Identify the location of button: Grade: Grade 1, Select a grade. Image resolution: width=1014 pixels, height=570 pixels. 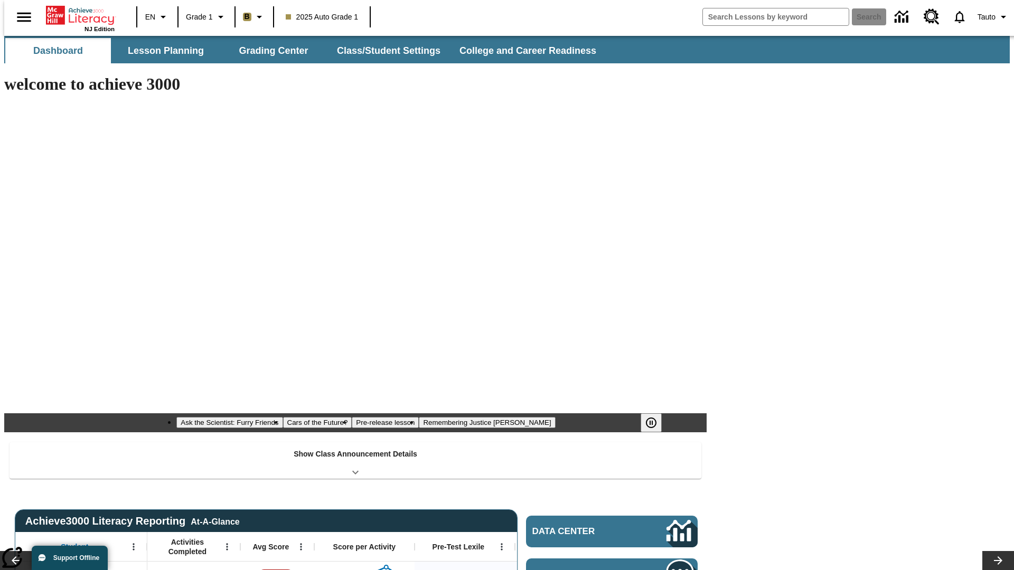
(206, 17).